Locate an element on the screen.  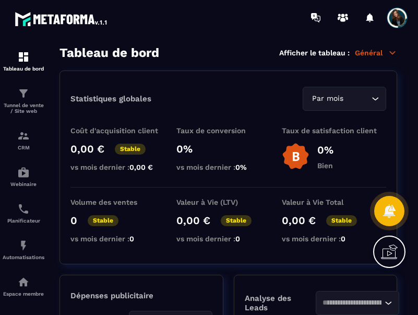
a: formationformationTableau de bord is located at coordinates (23, 61).